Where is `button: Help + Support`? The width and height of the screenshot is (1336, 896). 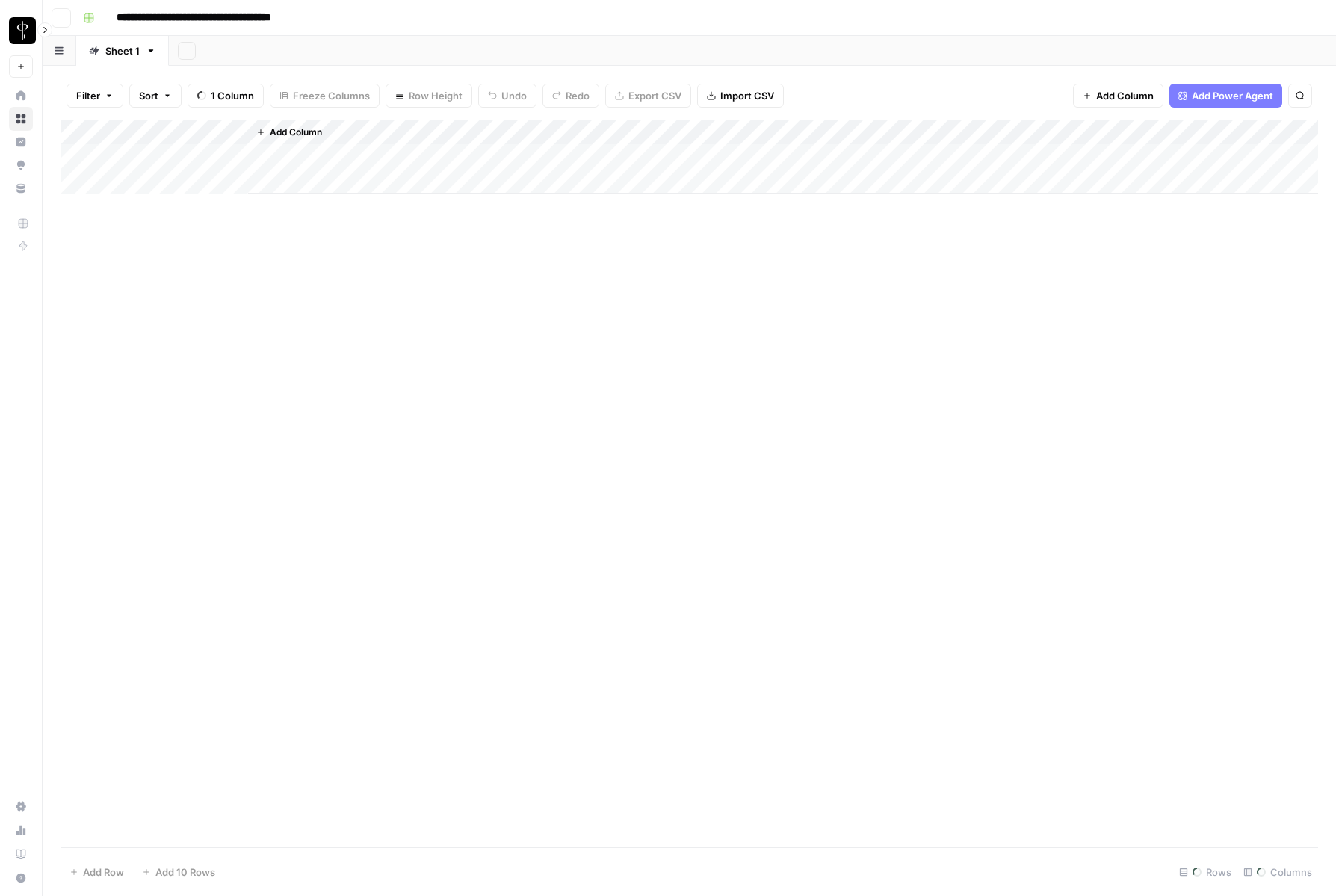
button: Help + Support is located at coordinates (21, 878).